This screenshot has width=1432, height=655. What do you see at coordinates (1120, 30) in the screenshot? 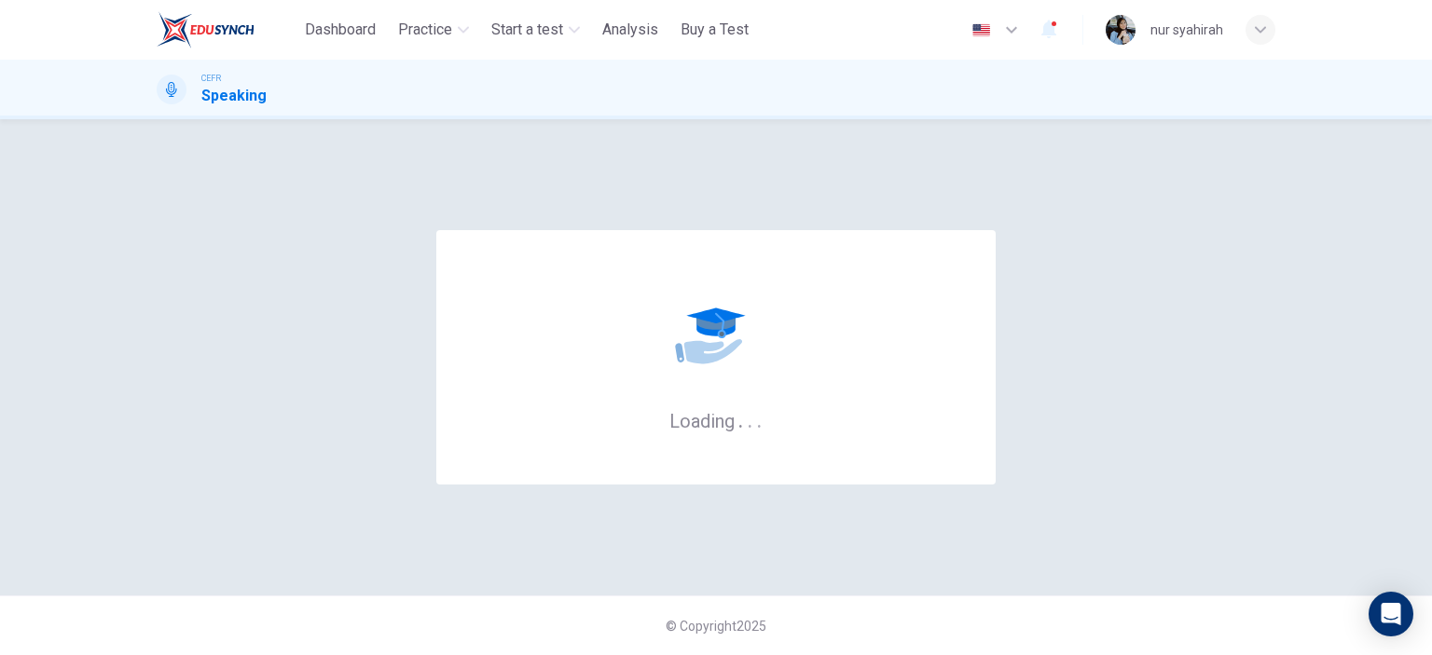
I see `img: Profile picture` at bounding box center [1120, 30].